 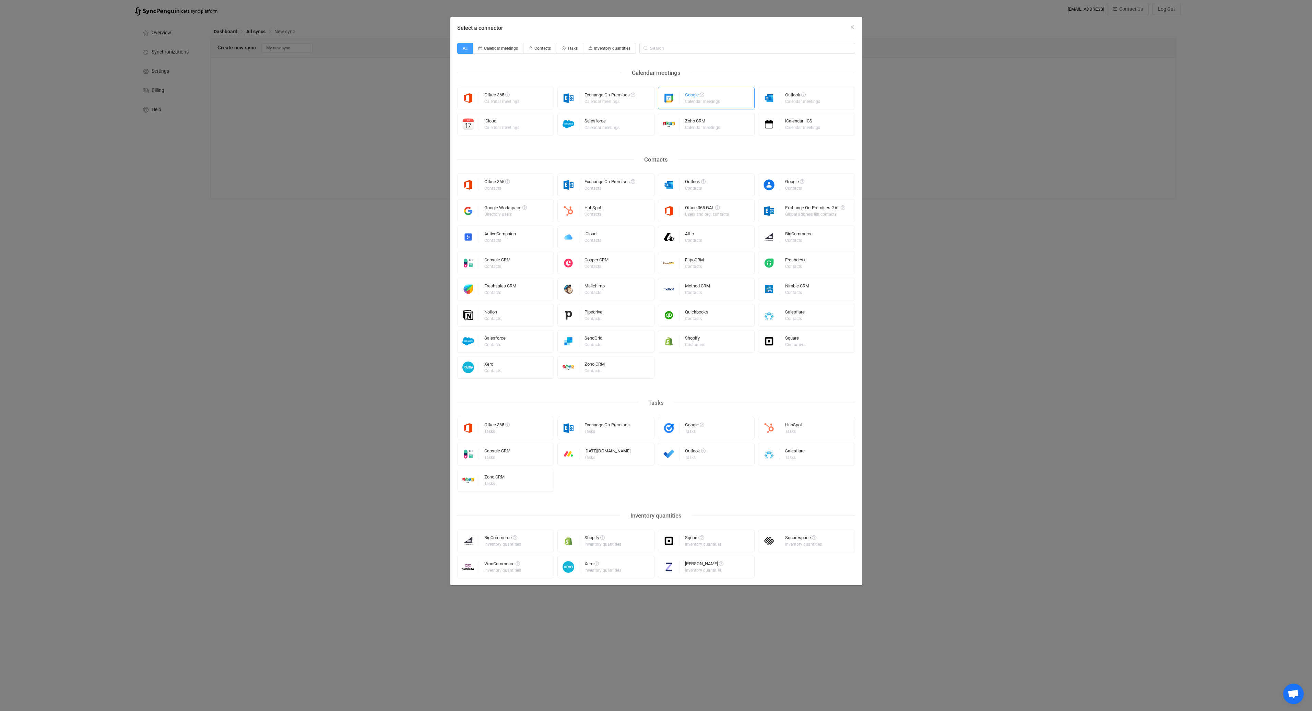 I want to click on div: Nimble CRM, so click(x=797, y=287).